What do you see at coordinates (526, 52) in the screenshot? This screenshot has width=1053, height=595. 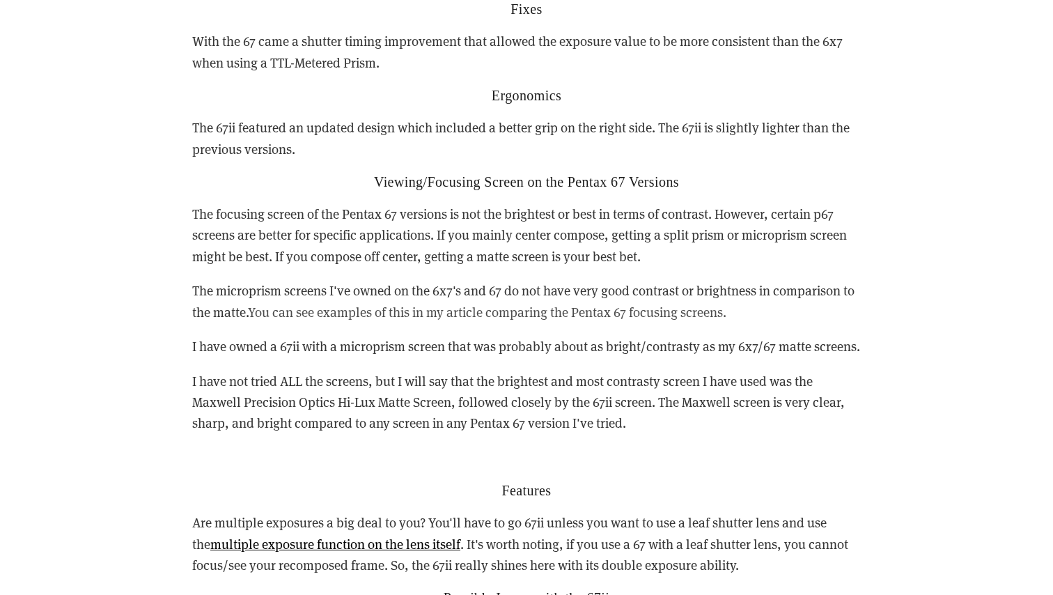 I see `p: With the 67 came a shutter timing improvement that allowed the exposure value to be more consiste...` at bounding box center [526, 52].